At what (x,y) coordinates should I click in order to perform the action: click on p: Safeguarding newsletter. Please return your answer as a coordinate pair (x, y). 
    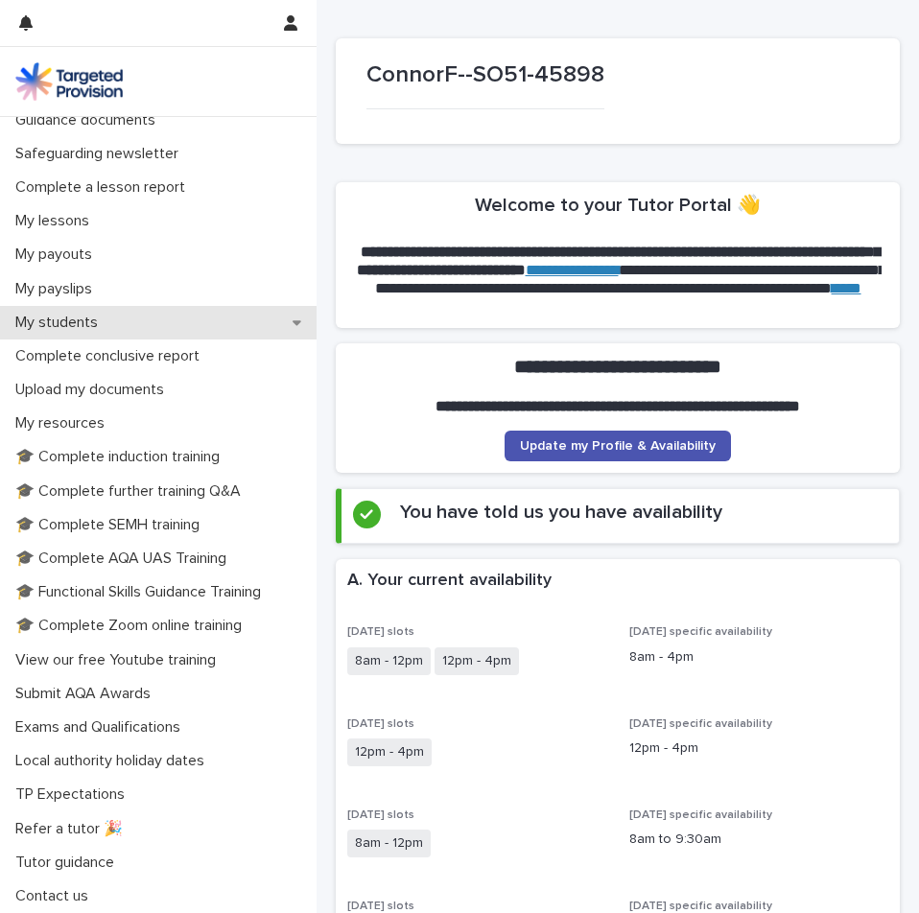
    Looking at the image, I should click on (101, 153).